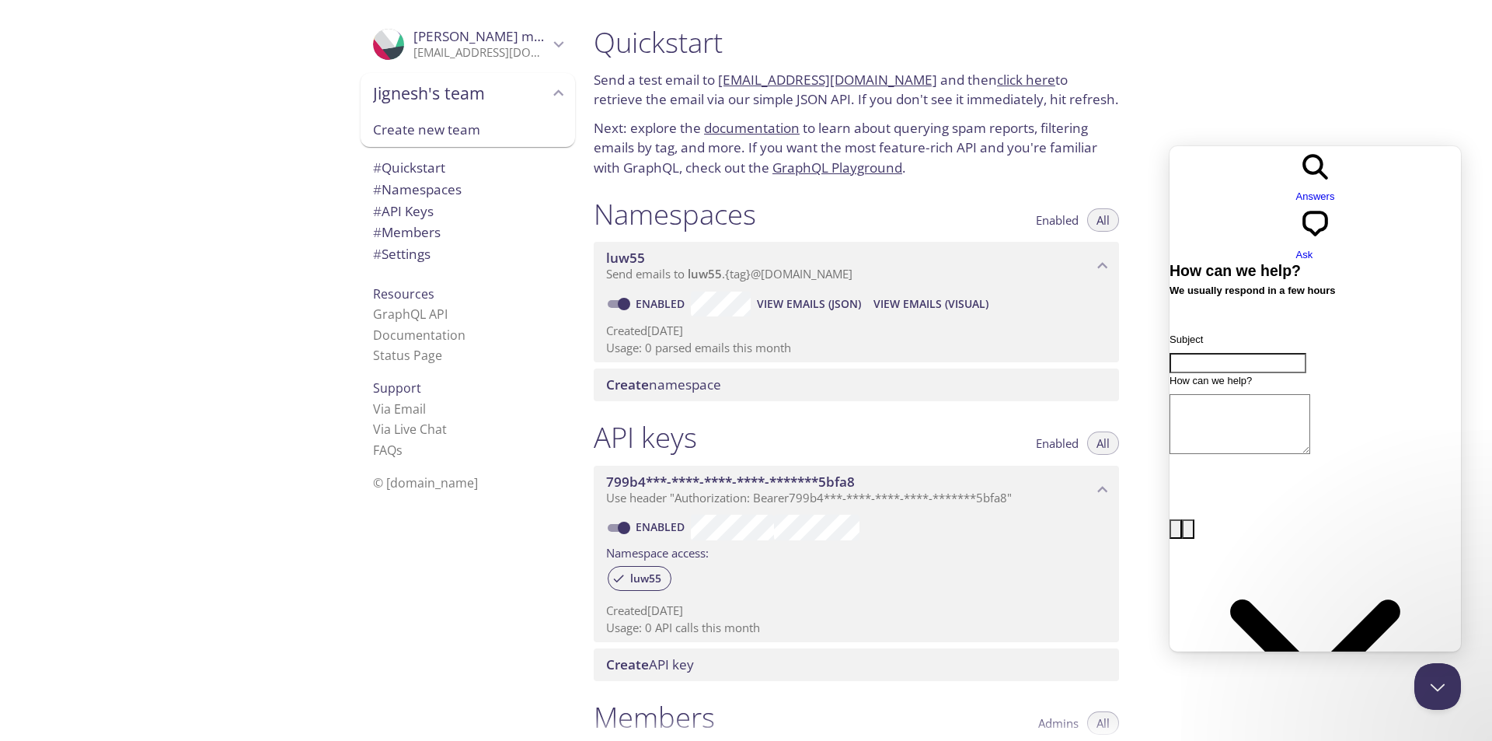 This screenshot has height=741, width=1492. Describe the element at coordinates (657, 551) in the screenshot. I see `label: Namespace access:` at that location.